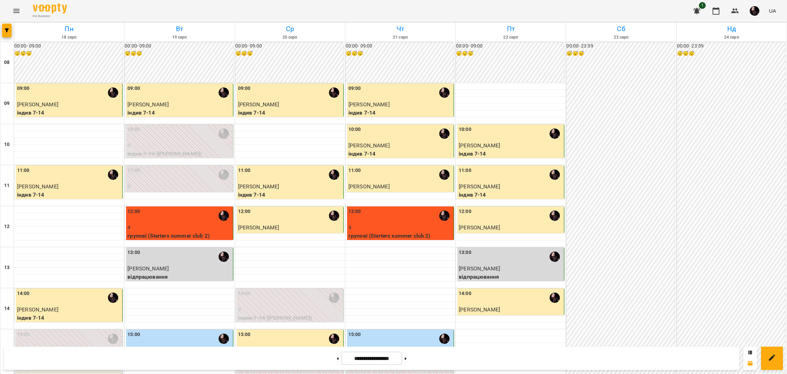 The height and width of the screenshot is (374, 787). I want to click on p: групові (Starters summer club 2), so click(400, 236).